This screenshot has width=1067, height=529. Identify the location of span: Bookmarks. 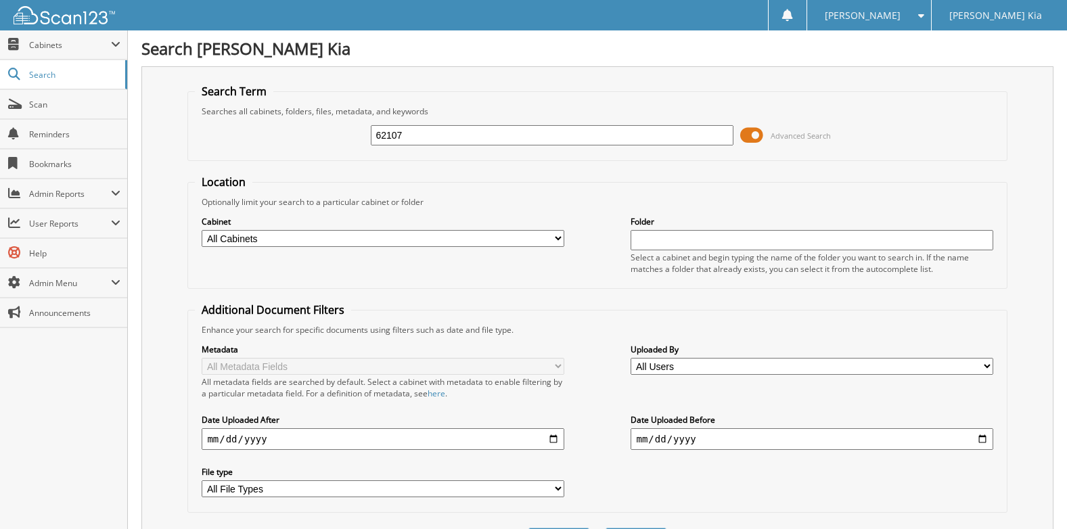
(74, 164).